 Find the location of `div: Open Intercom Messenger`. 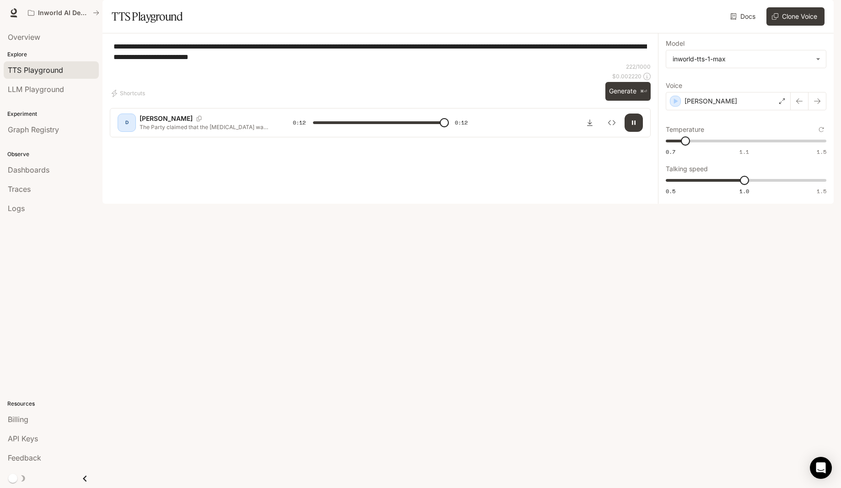

div: Open Intercom Messenger is located at coordinates (821, 468).